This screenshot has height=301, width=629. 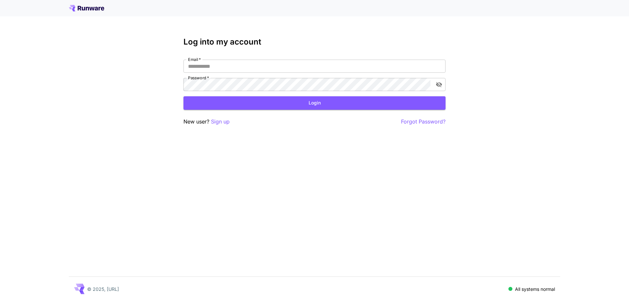 I want to click on p: Sign up, so click(x=220, y=122).